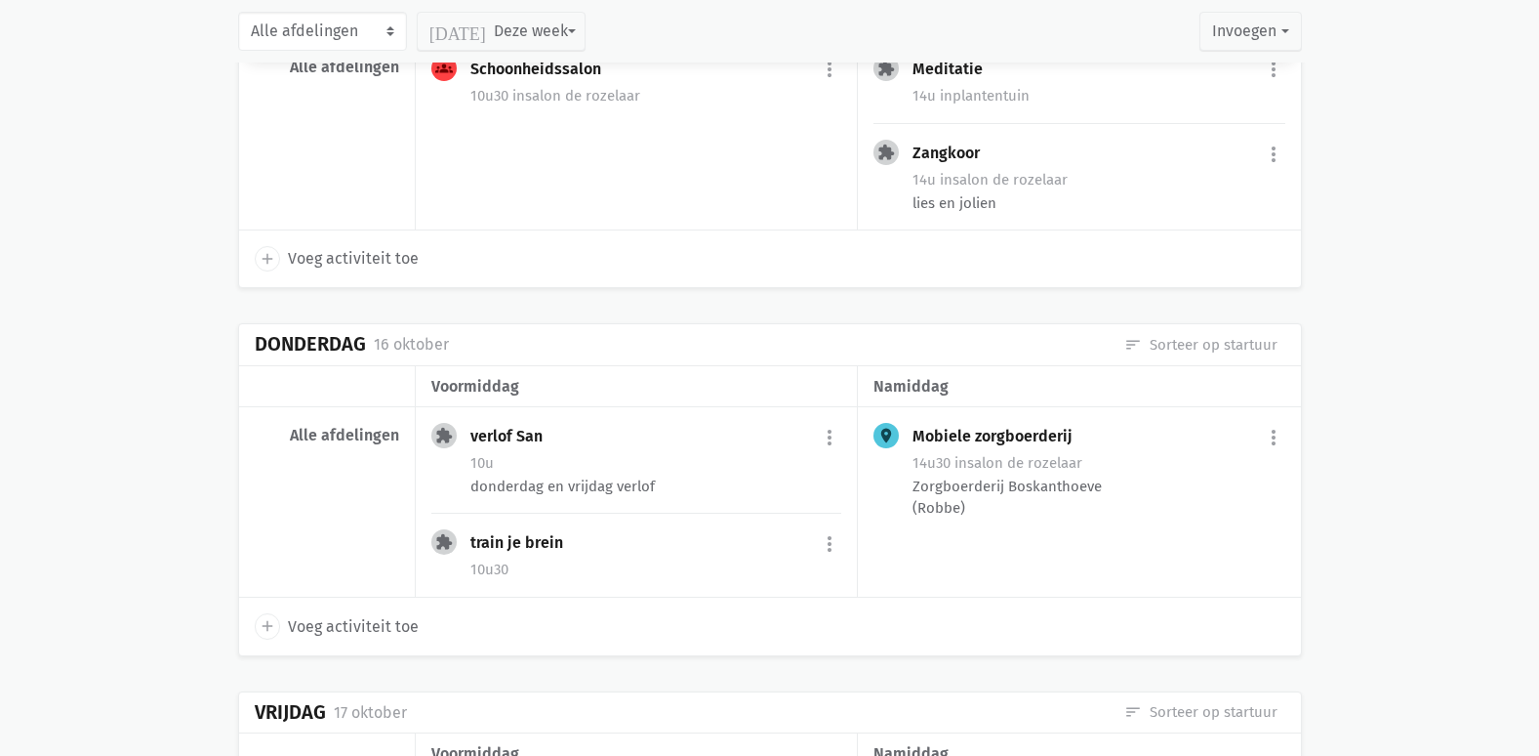 The width and height of the screenshot is (1539, 756). What do you see at coordinates (1098, 497) in the screenshot?
I see `div: Zorgboerderij Boskanthoeve (Robbe)` at bounding box center [1098, 497].